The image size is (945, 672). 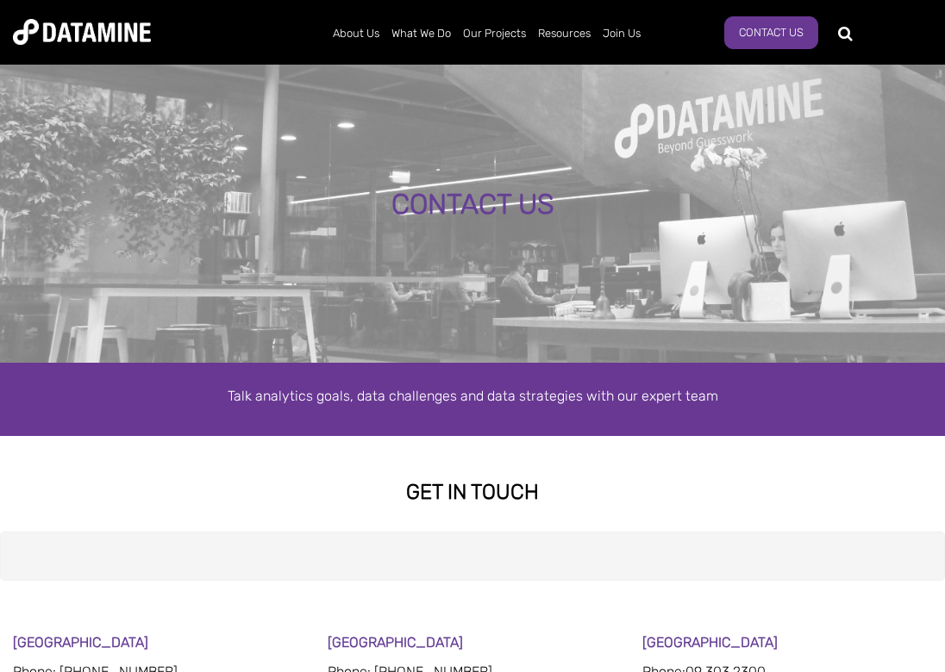 I want to click on a: Our Projects, so click(x=494, y=34).